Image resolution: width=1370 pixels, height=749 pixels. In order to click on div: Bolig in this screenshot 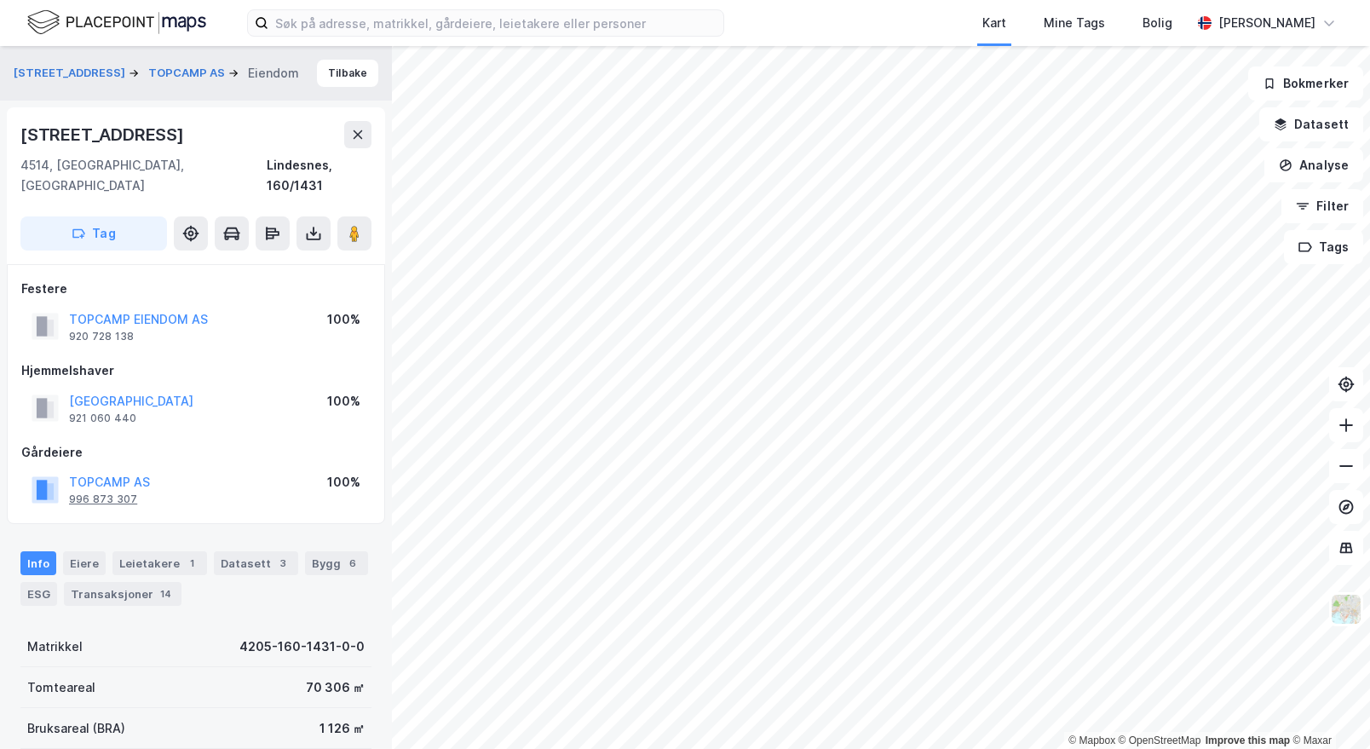, I will do `click(1157, 23)`.